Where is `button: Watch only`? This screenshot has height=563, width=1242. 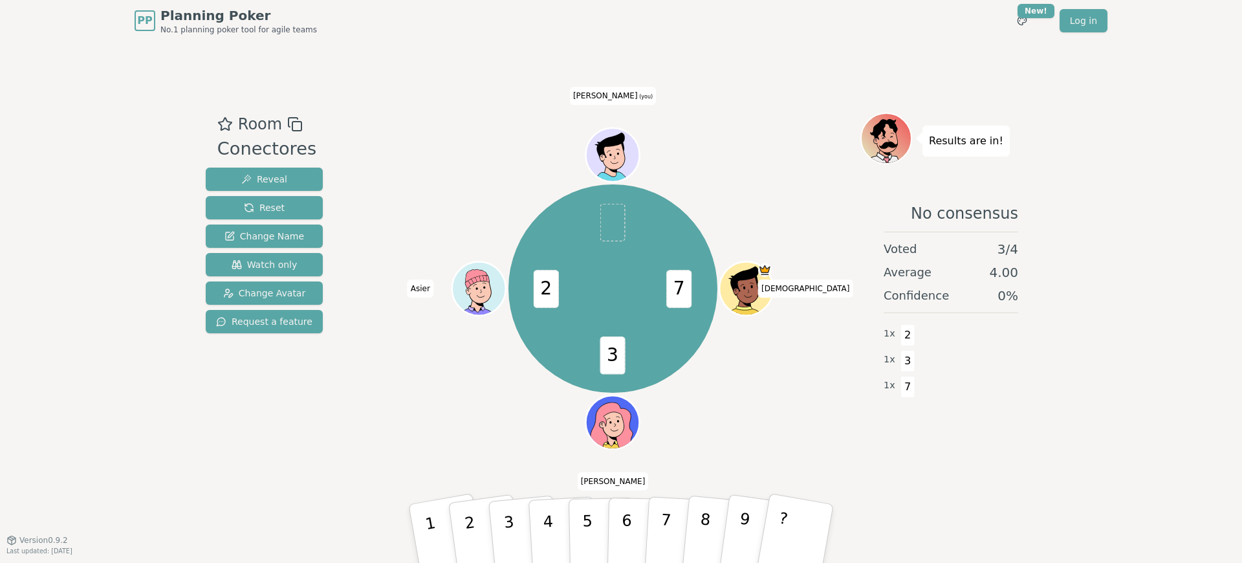
button: Watch only is located at coordinates (264, 264).